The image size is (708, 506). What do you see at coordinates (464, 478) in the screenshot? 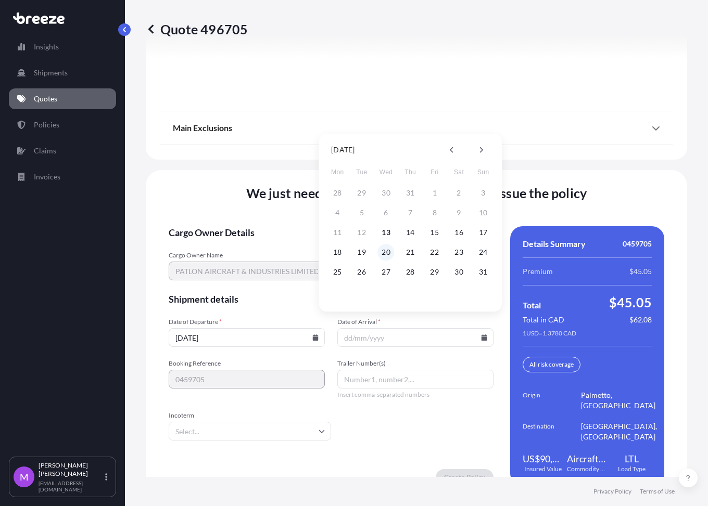
I see `button: Create Policy` at bounding box center [464, 478].